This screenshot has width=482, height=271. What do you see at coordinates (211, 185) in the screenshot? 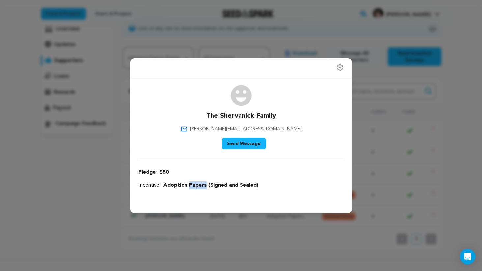
I see `span: Adoption Papers (Signed and Sealed)` at bounding box center [211, 185].